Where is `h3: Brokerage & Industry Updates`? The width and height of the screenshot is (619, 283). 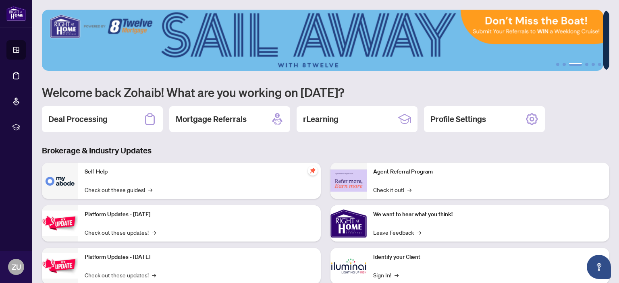
h3: Brokerage & Industry Updates is located at coordinates (325, 151).